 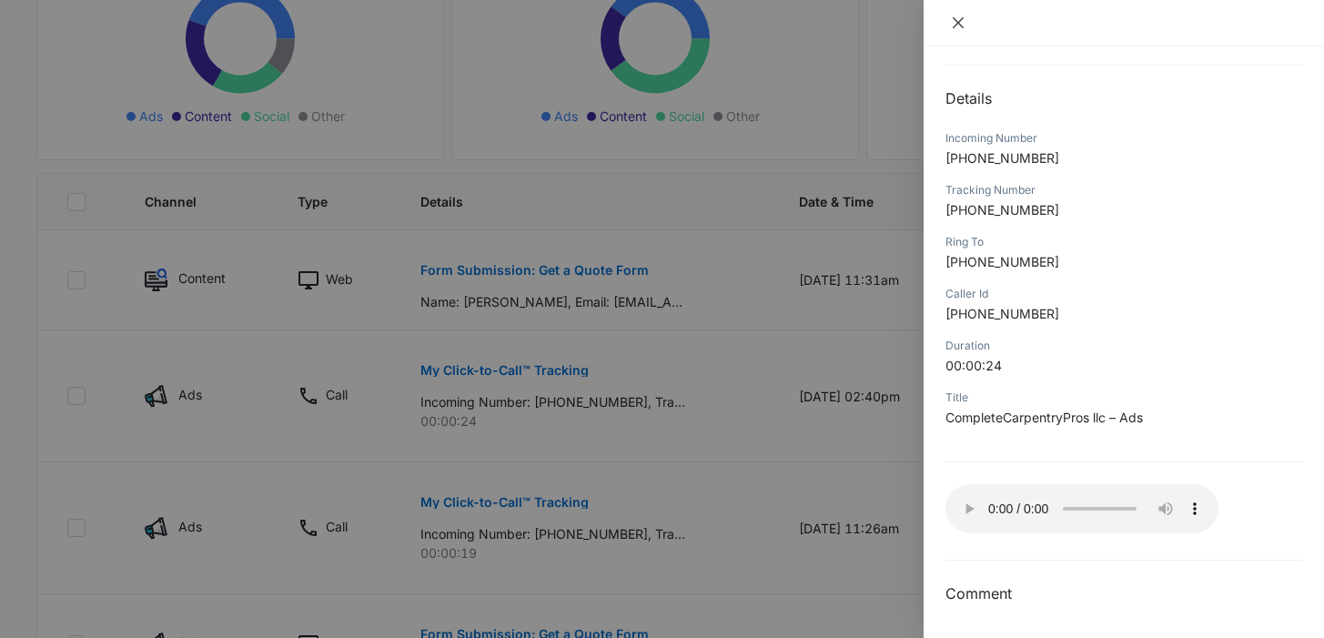 What do you see at coordinates (116, 113) in the screenshot?
I see `div: Domain Overview` at bounding box center [116, 113].